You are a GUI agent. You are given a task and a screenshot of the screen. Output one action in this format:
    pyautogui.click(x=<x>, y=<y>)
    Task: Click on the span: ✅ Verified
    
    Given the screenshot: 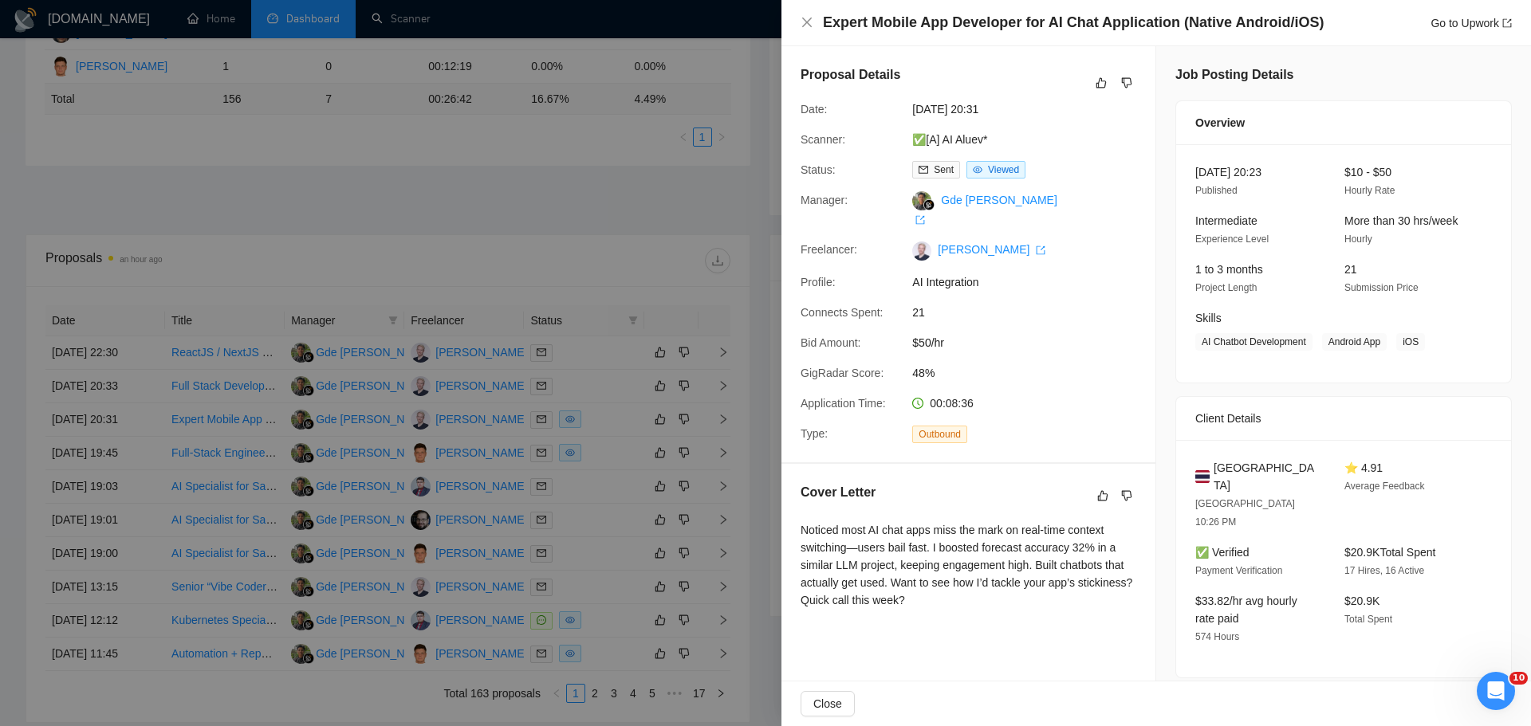 What is the action you would take?
    pyautogui.click(x=1223, y=553)
    